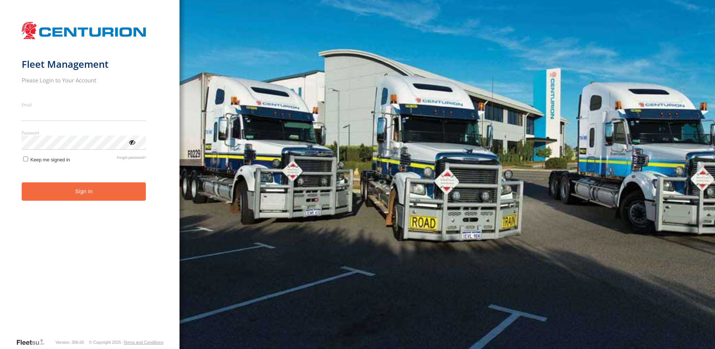  Describe the element at coordinates (84, 64) in the screenshot. I see `h1: Fleet Management` at that location.